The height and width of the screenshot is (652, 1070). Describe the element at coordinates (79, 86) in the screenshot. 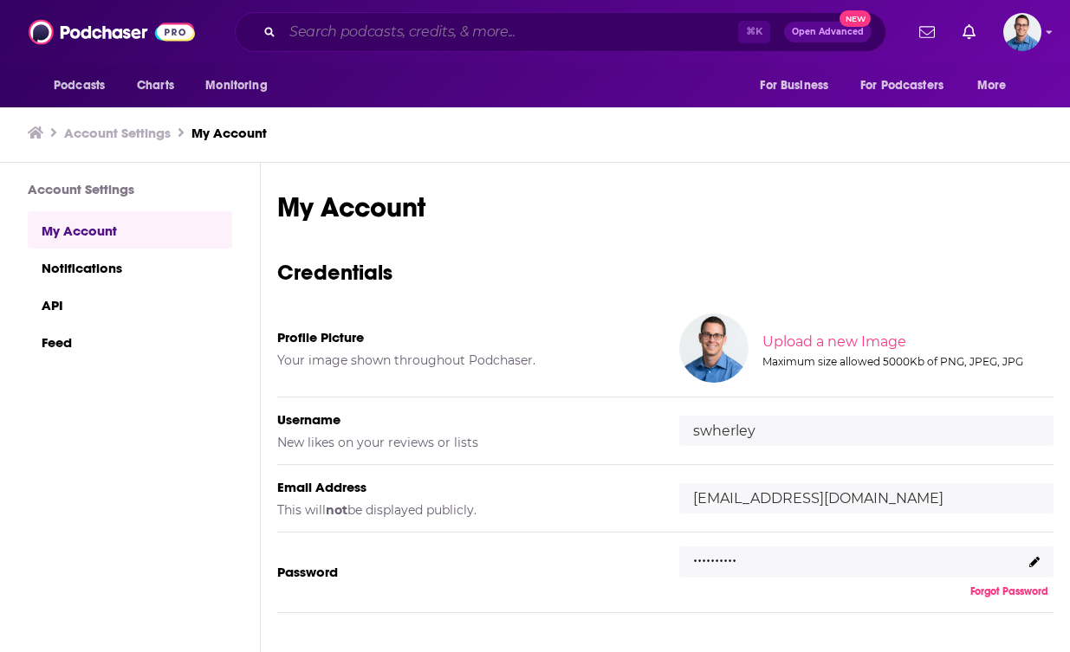

I see `span: Podcasts` at that location.